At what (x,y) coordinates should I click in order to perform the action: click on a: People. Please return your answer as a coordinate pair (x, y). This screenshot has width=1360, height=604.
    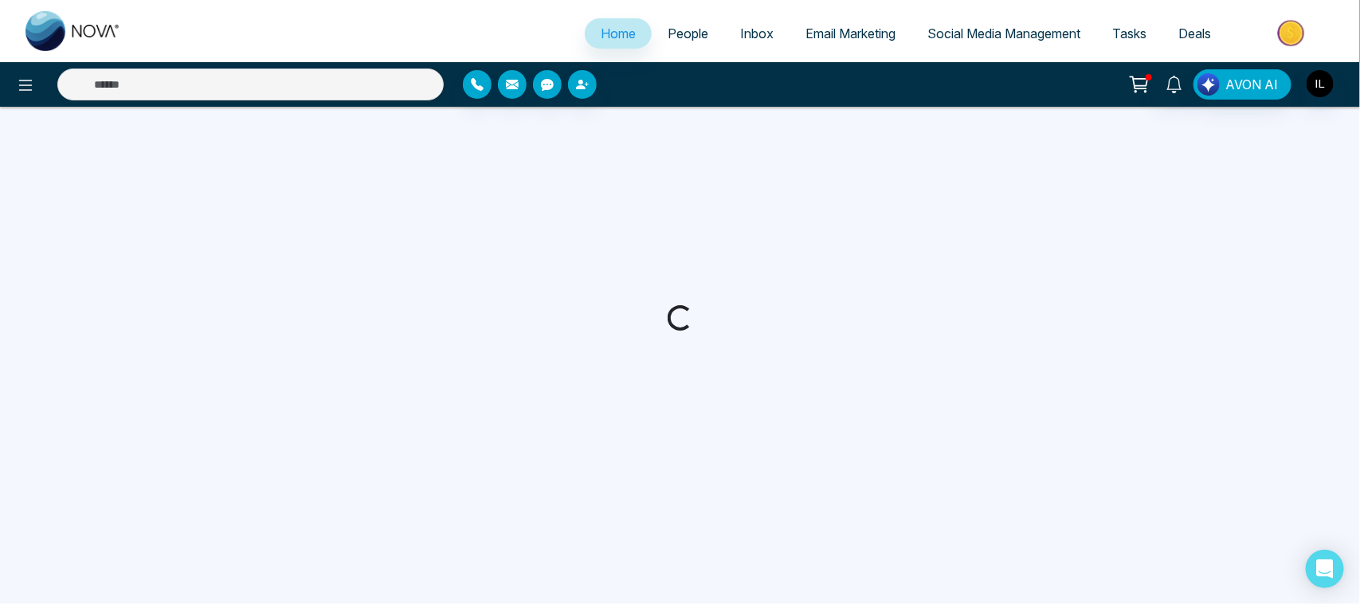
    Looking at the image, I should click on (687, 33).